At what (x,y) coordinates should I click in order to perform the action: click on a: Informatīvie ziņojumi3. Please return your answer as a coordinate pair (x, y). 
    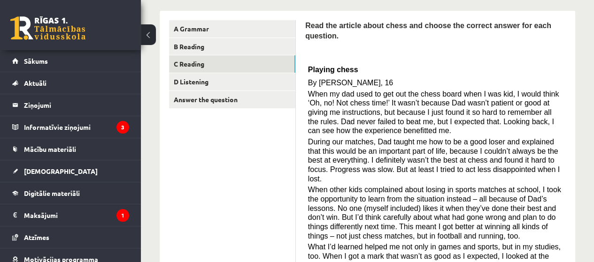
    Looking at the image, I should click on (70, 127).